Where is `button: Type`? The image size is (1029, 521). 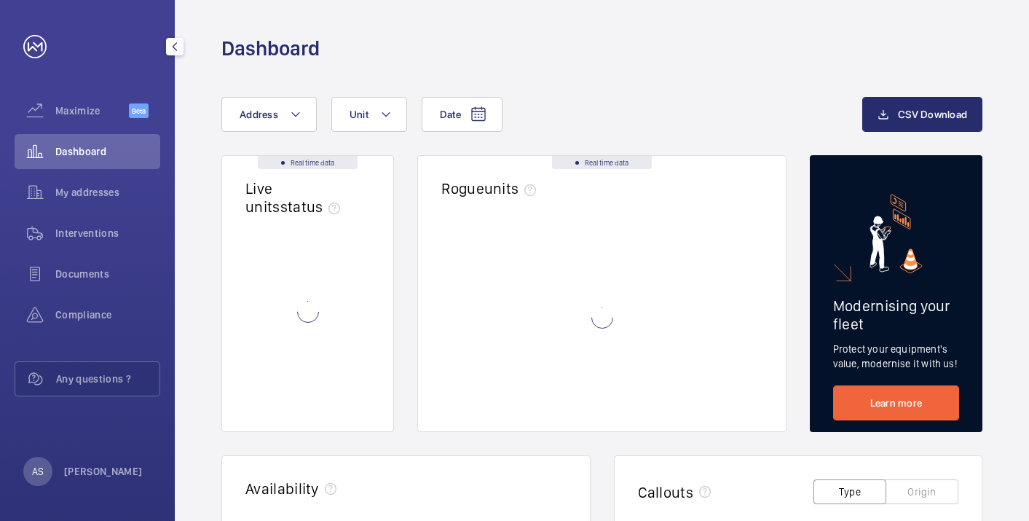
button: Type is located at coordinates (850, 491).